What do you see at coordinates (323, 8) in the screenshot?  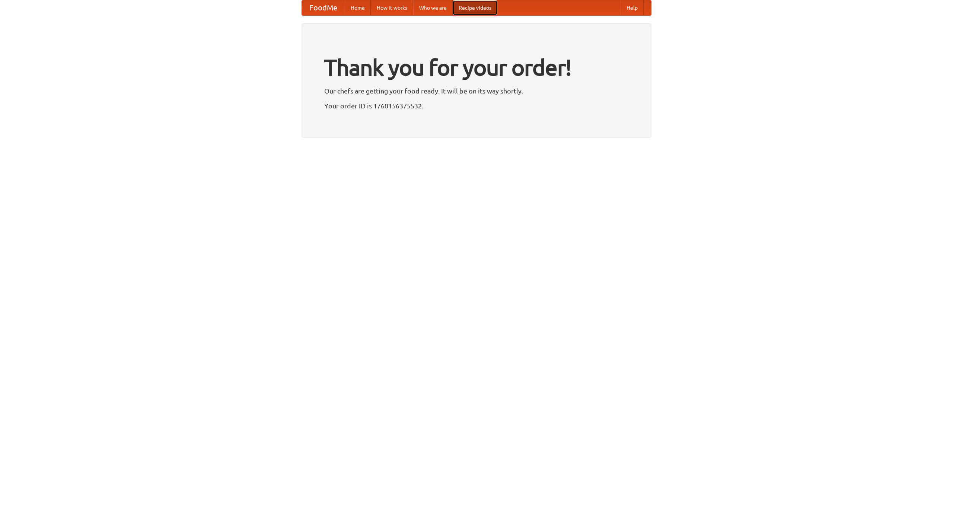 I see `a: FoodMe` at bounding box center [323, 8].